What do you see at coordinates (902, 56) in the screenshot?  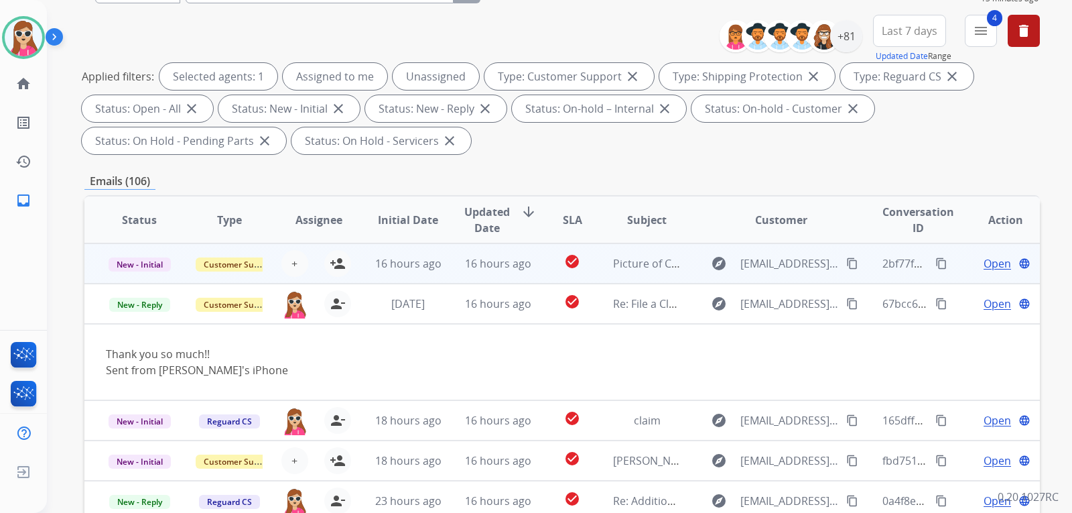 I see `button: Updated Date` at bounding box center [902, 56].